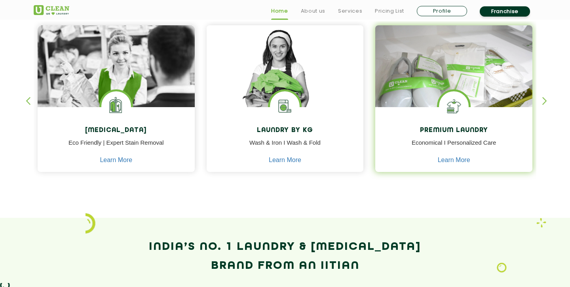 This screenshot has width=570, height=287. I want to click on img: Laundry wash and iron, so click(541, 223).